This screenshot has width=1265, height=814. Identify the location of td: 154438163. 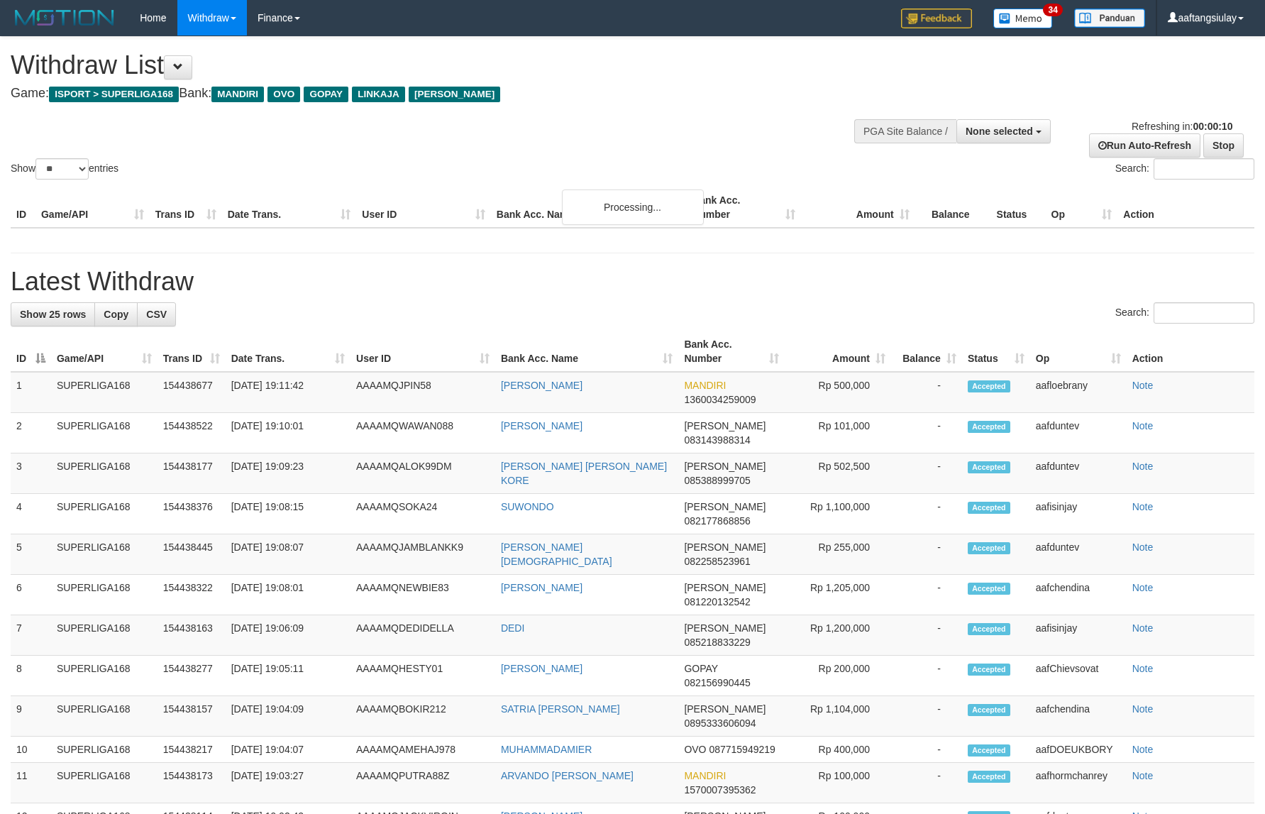
(192, 635).